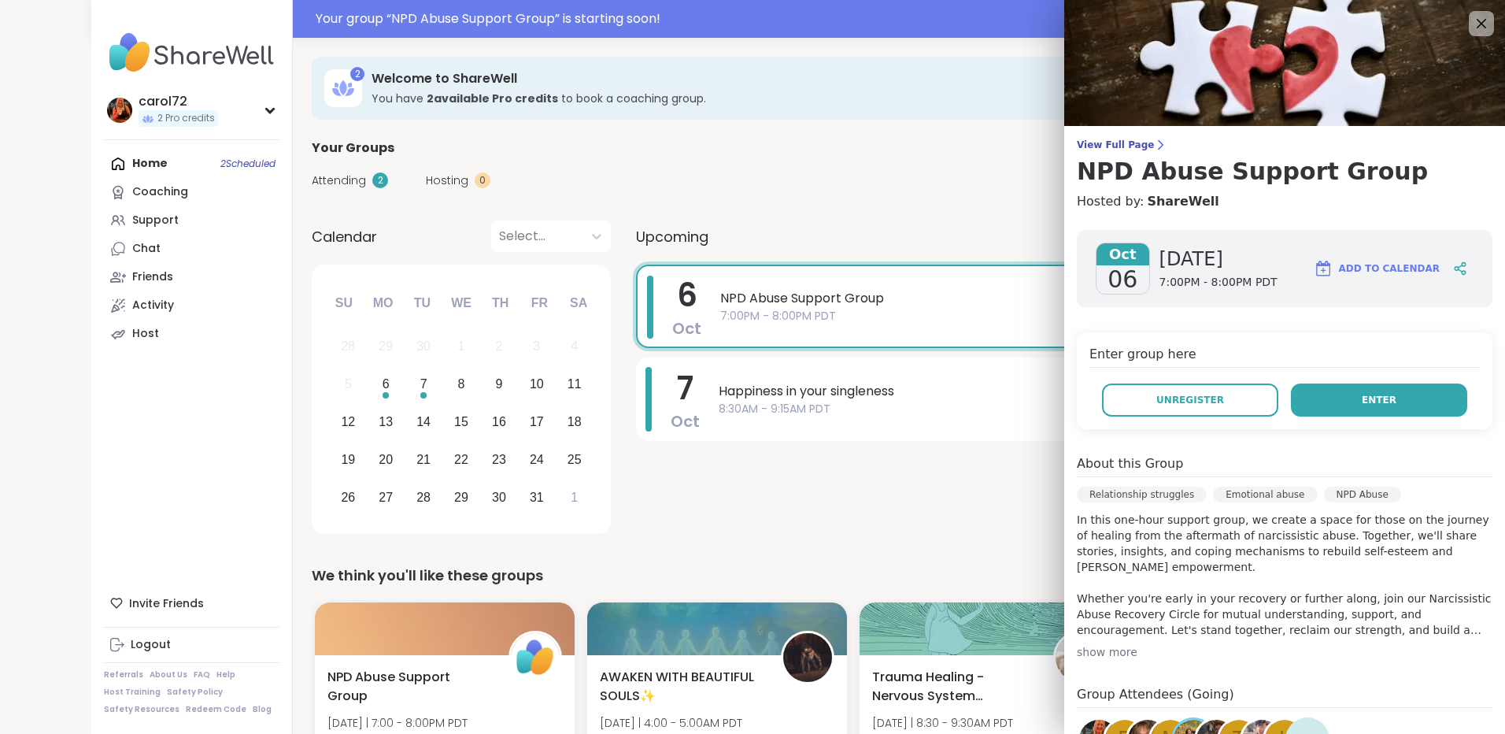  What do you see at coordinates (536, 346) in the screenshot?
I see `div: 3` at bounding box center [536, 346].